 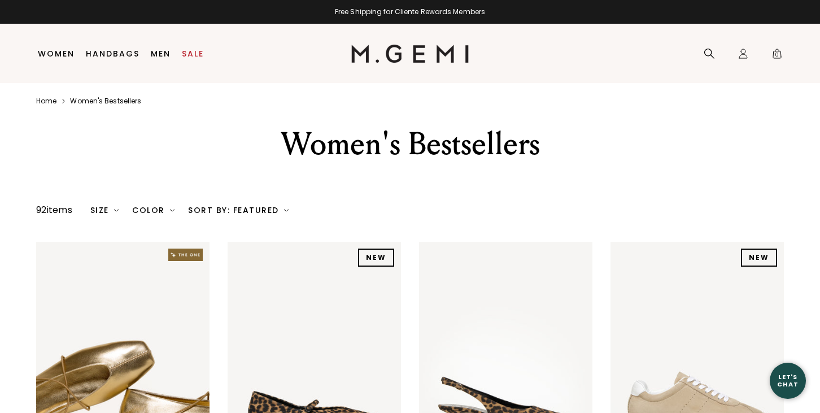 What do you see at coordinates (106, 101) in the screenshot?
I see `a: Women's bestsellers` at bounding box center [106, 101].